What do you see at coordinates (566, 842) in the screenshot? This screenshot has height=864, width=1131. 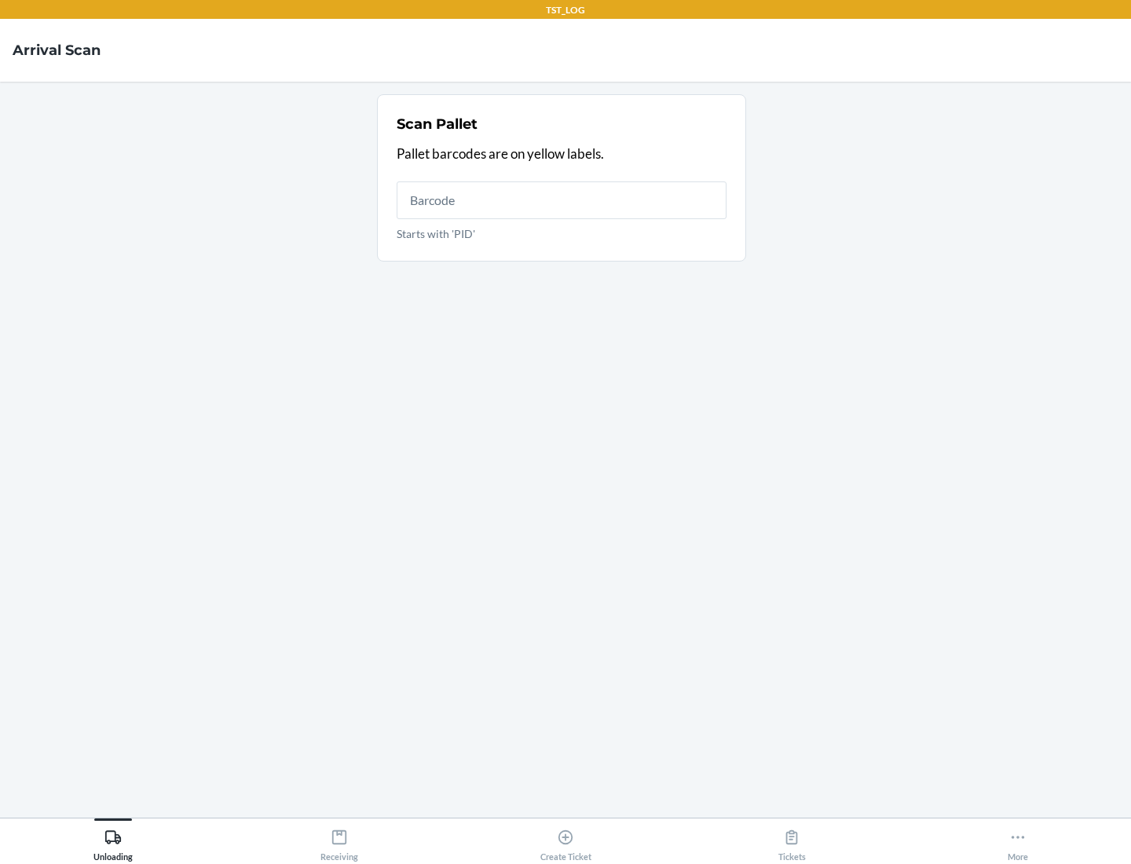 I see `div: Create Ticket` at bounding box center [566, 842].